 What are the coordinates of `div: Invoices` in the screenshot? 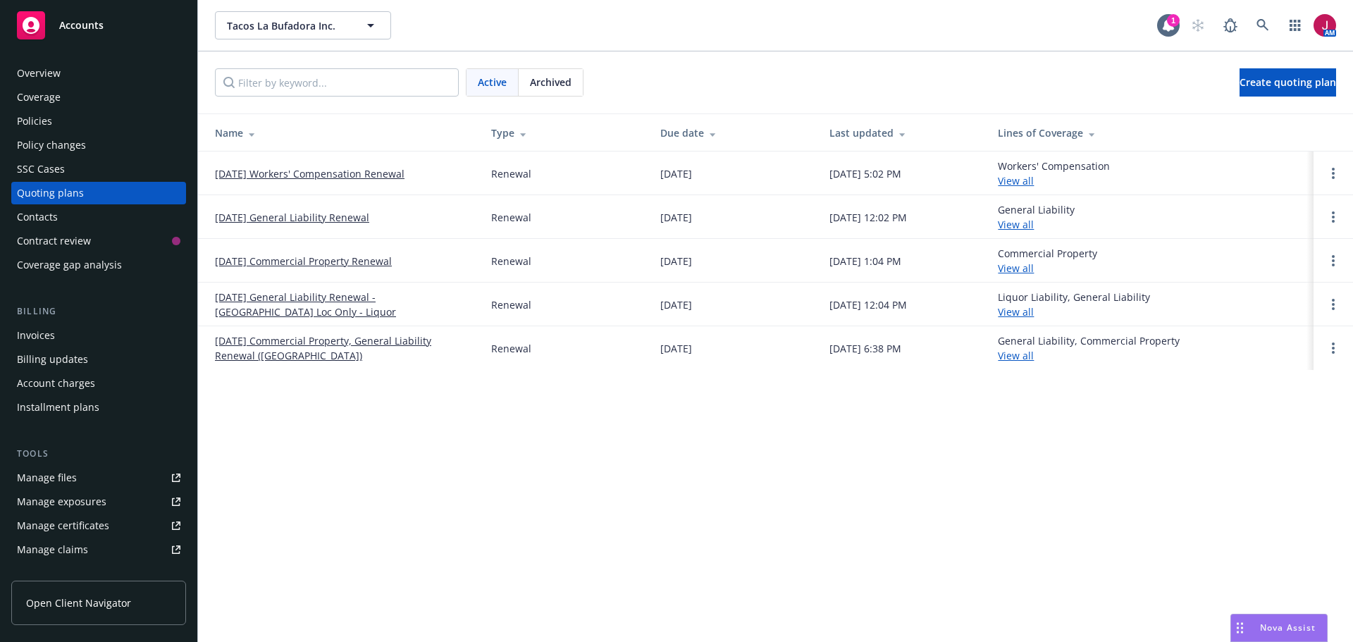 It's located at (36, 335).